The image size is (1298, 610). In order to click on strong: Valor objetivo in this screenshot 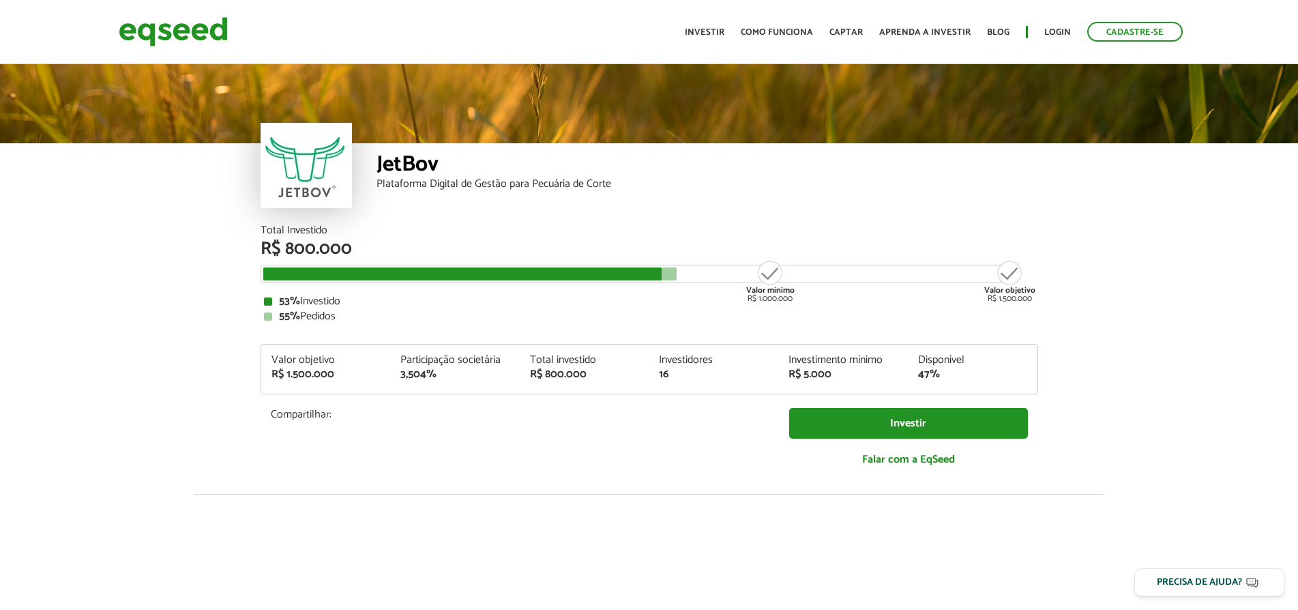, I will do `click(1010, 290)`.